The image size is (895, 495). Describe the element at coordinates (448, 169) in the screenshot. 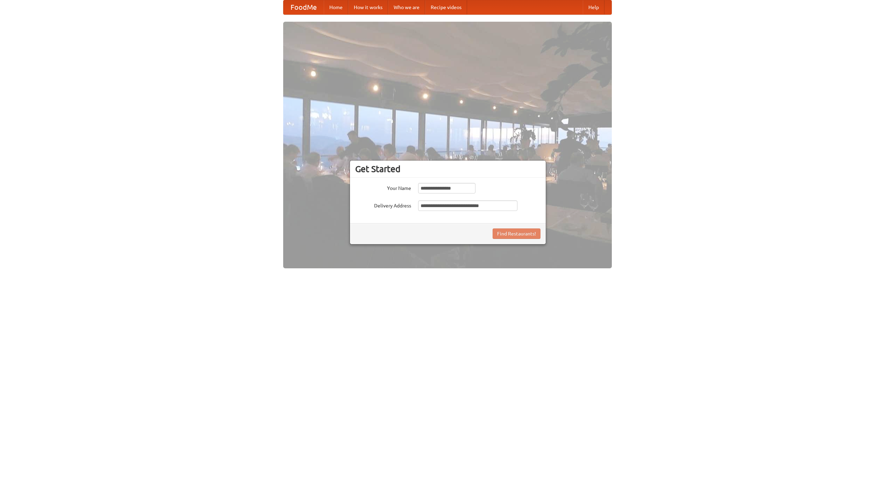

I see `h3: Get Started` at that location.